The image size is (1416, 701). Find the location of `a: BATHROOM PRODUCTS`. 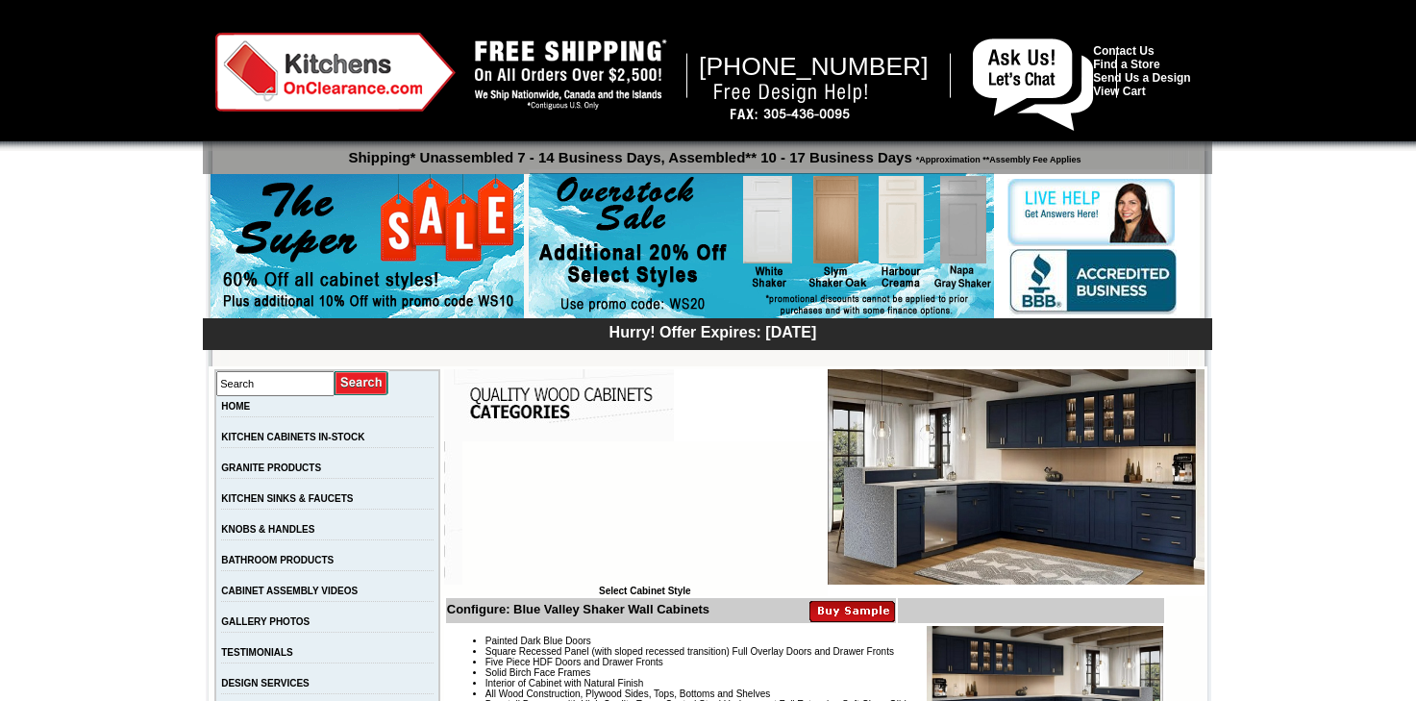

a: BATHROOM PRODUCTS is located at coordinates (277, 559).